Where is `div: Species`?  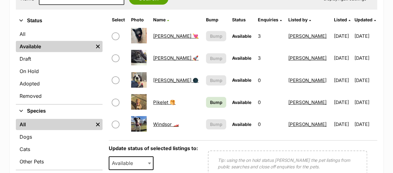
div: Species is located at coordinates (59, 144).